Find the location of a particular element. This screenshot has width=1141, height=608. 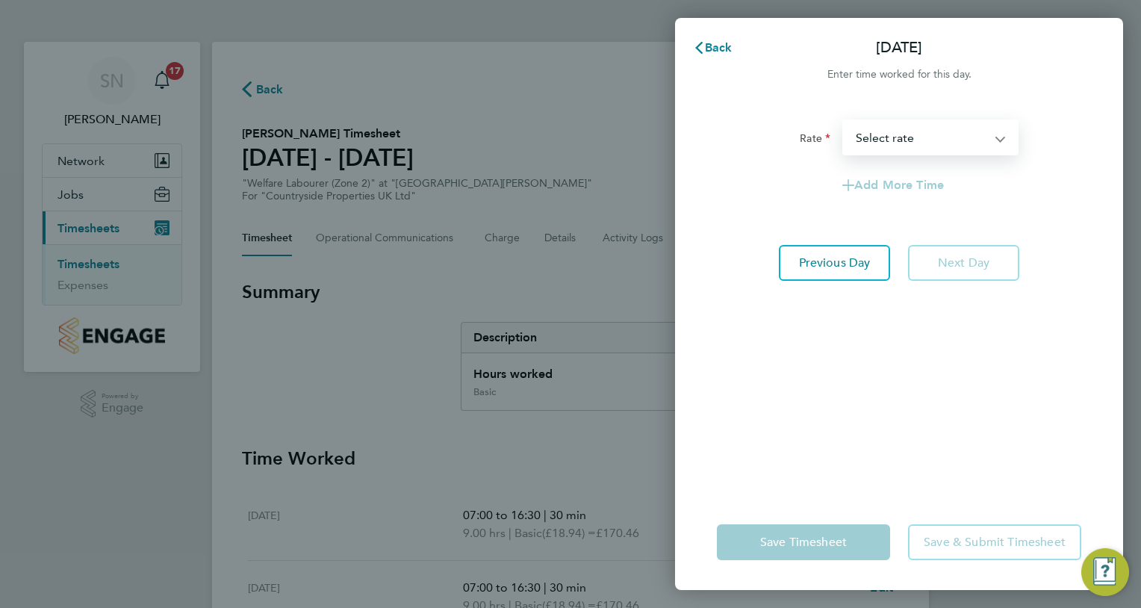

button: Engage Resource Center is located at coordinates (1105, 572).